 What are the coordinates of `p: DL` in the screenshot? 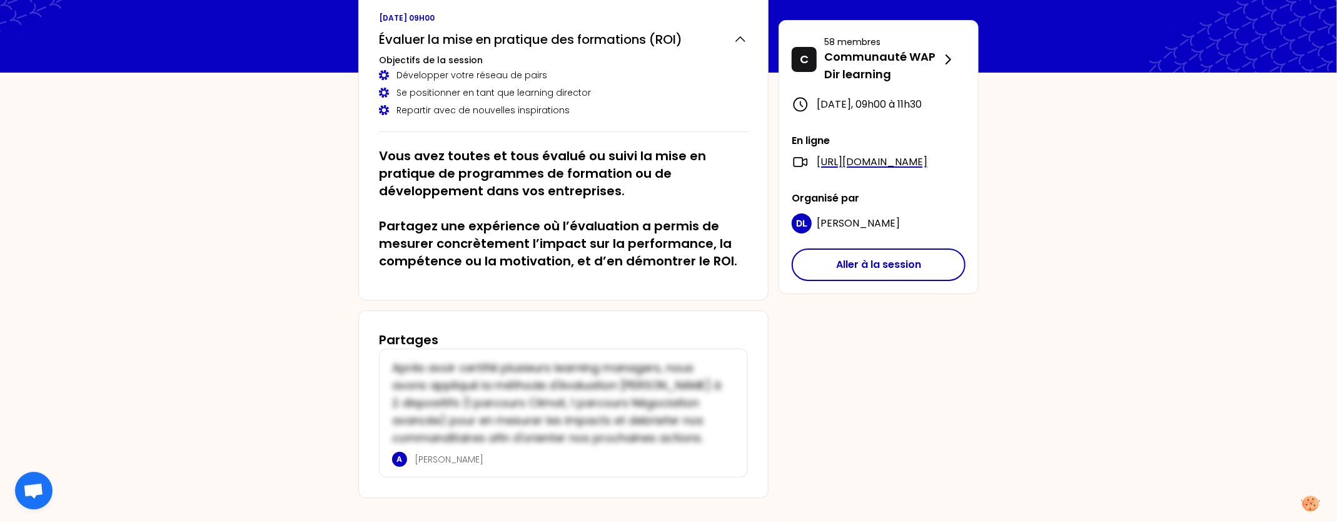 It's located at (802, 223).